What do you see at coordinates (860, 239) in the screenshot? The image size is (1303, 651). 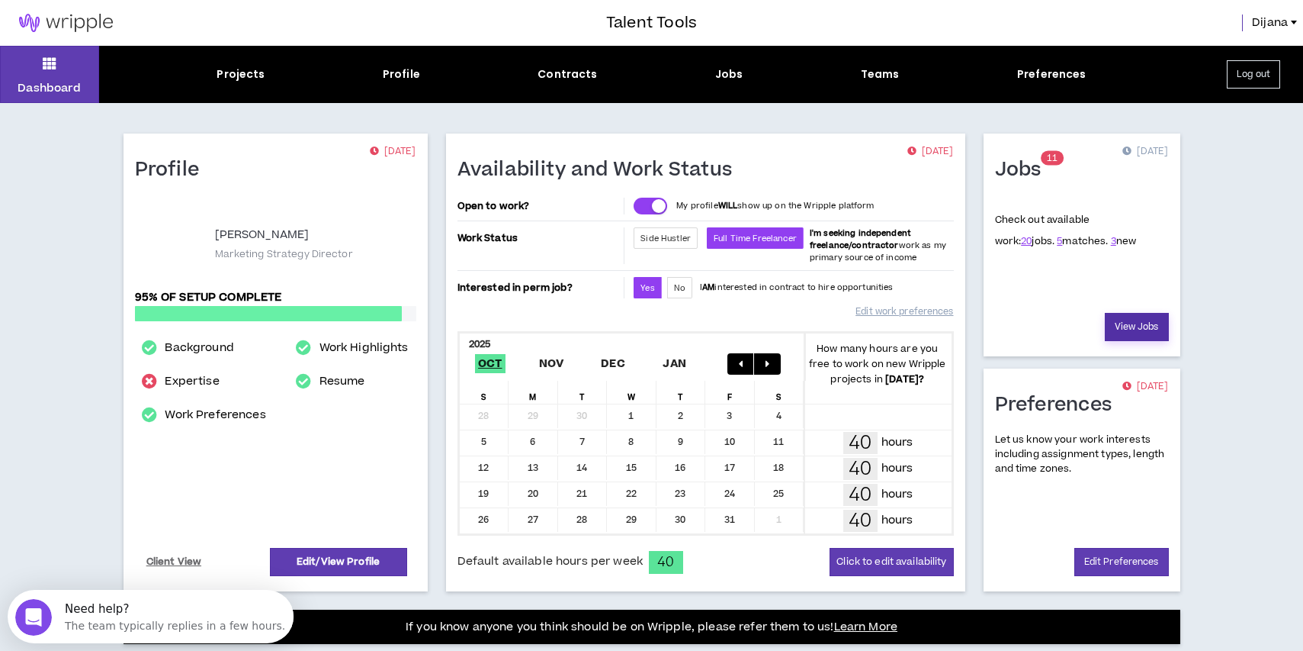 I see `b: I'm seeking independent freelance/contractor` at bounding box center [860, 239].